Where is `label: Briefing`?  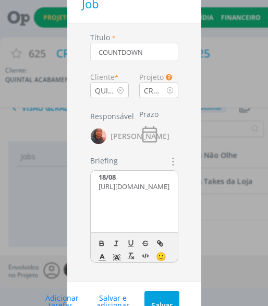
label: Briefing is located at coordinates (104, 160).